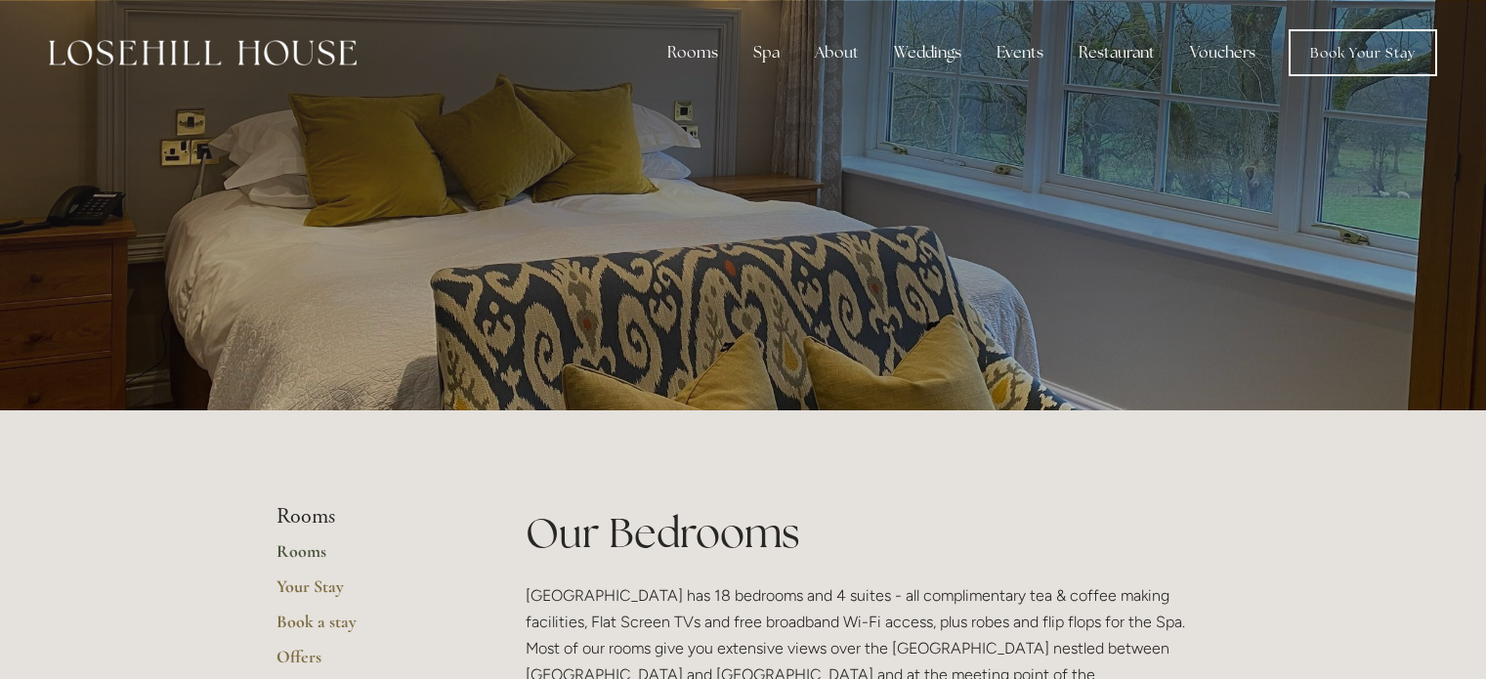 This screenshot has width=1486, height=679. I want to click on div: Spa, so click(766, 53).